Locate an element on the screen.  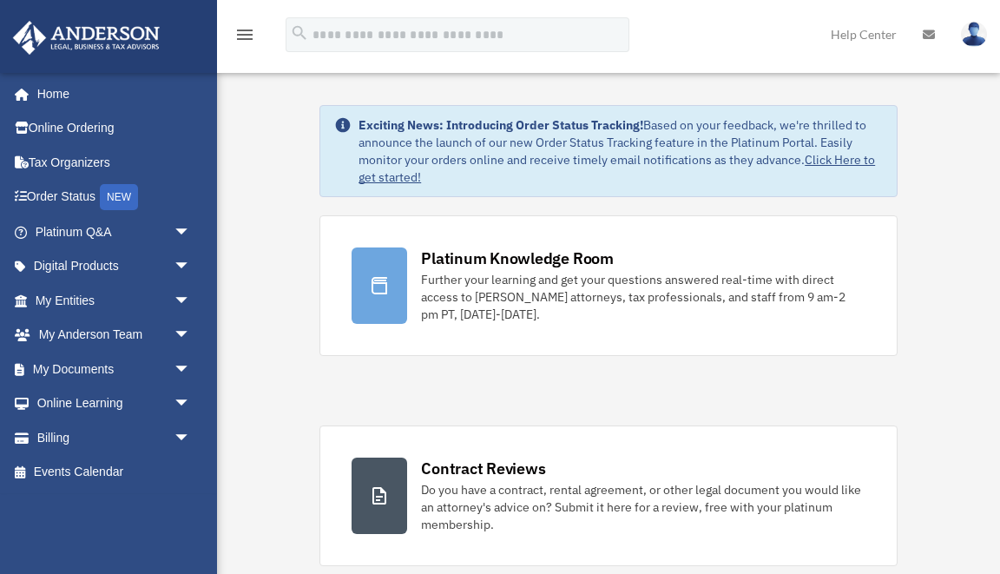
img: Anderson Advisors Platinum Portal is located at coordinates (86, 37).